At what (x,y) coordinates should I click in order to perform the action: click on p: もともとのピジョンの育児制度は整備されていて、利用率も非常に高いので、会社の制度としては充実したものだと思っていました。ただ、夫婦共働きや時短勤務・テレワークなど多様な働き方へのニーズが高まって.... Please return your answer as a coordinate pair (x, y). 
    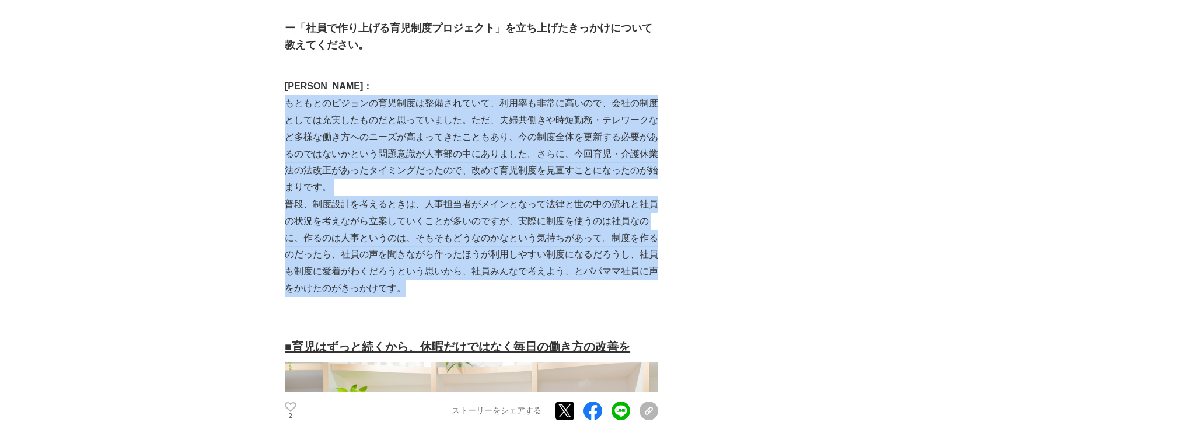
    Looking at the image, I should click on (471, 145).